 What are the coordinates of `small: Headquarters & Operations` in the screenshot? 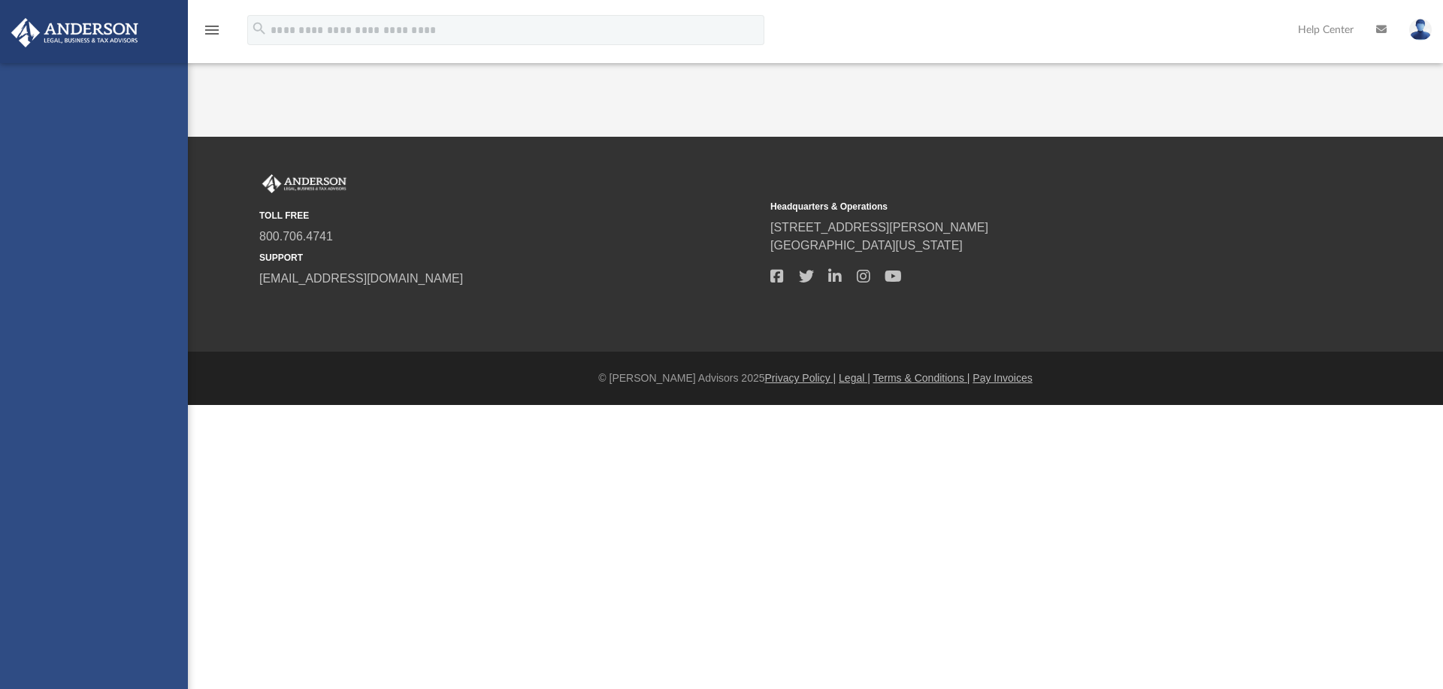 It's located at (1021, 207).